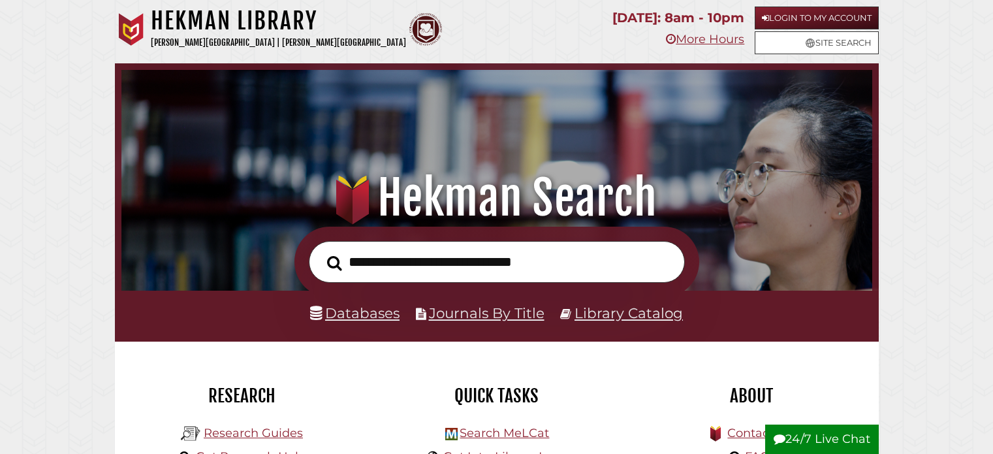 The image size is (993, 454). What do you see at coordinates (334, 263) in the screenshot?
I see `button: Search` at bounding box center [334, 263].